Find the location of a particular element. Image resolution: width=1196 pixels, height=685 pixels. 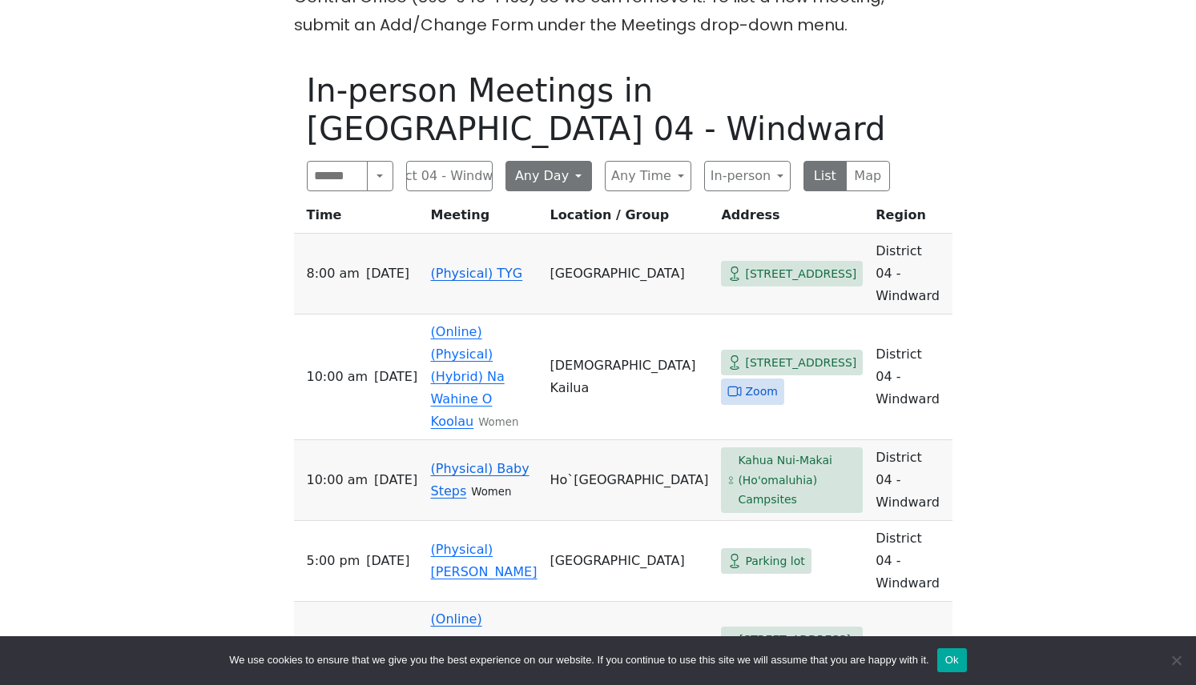

span: 5:00 PM is located at coordinates (333, 561).